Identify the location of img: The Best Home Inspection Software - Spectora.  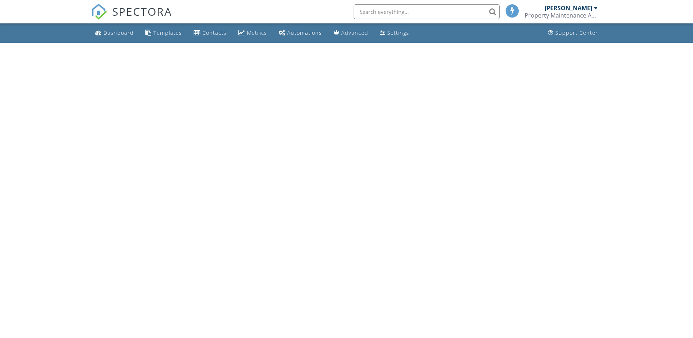
(99, 12).